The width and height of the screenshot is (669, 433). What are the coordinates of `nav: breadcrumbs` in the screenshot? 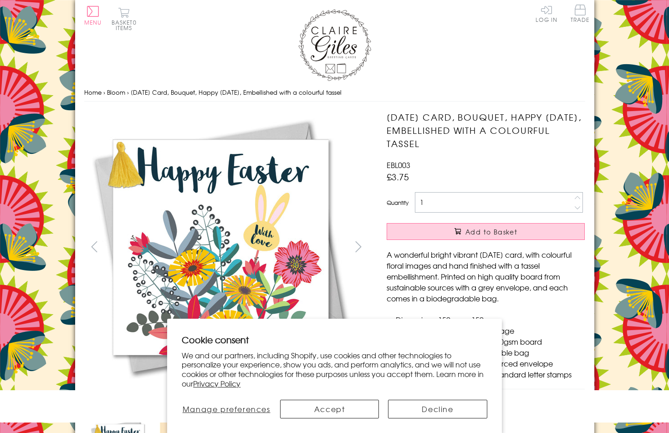 It's located at (335, 93).